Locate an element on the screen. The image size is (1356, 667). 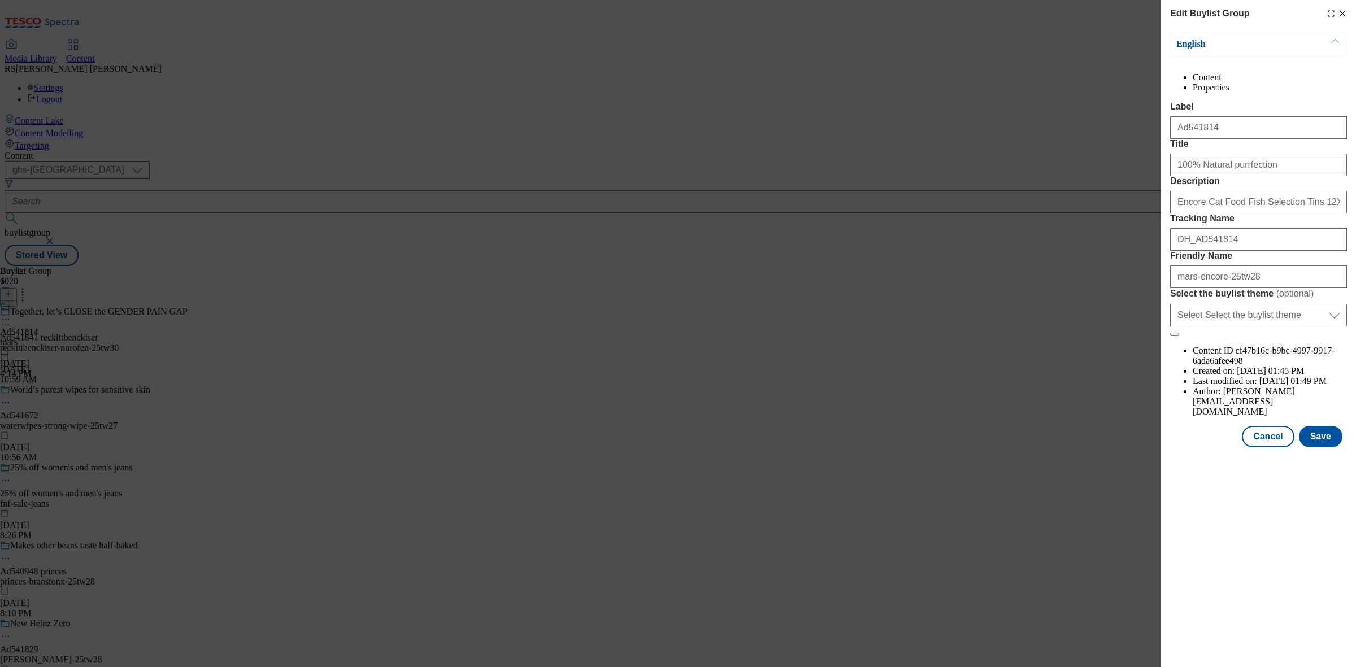
label: Tracking Name is located at coordinates (1258, 219).